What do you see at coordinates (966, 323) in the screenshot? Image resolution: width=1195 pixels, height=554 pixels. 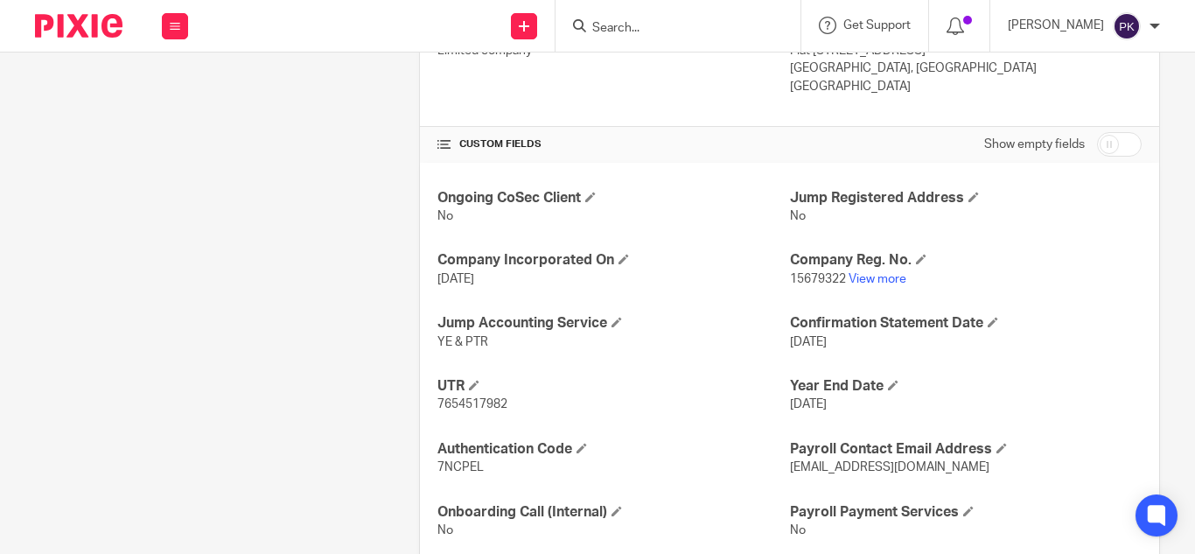 I see `h4: Confirmation Statement Date` at bounding box center [966, 323].